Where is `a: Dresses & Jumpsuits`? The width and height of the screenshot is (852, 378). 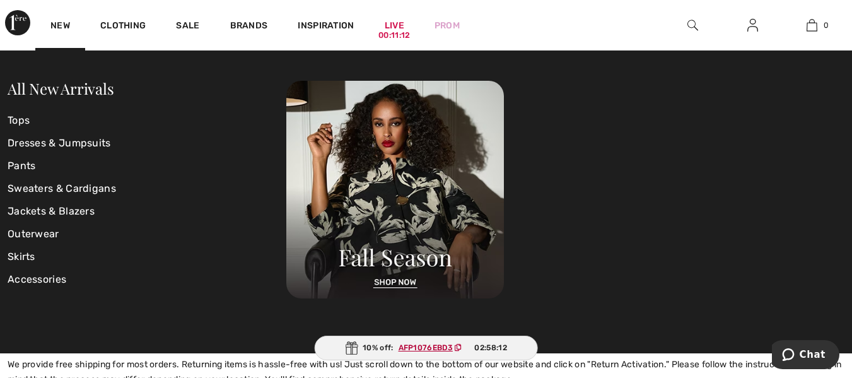 a: Dresses & Jumpsuits is located at coordinates (147, 143).